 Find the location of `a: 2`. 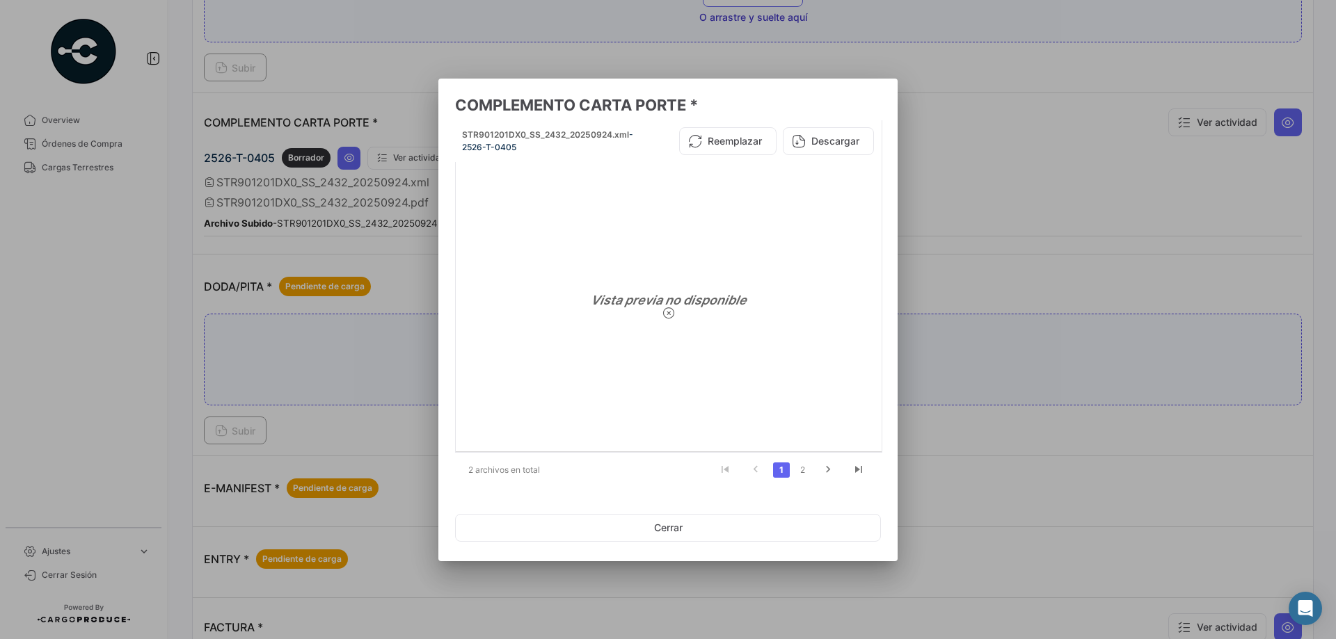

a: 2 is located at coordinates (802, 470).